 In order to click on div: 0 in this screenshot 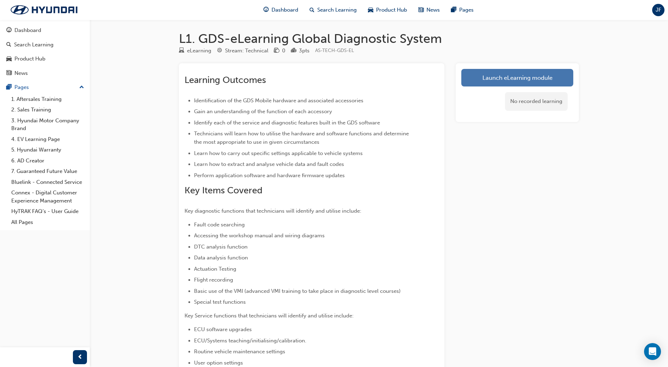, I will do `click(283, 51)`.